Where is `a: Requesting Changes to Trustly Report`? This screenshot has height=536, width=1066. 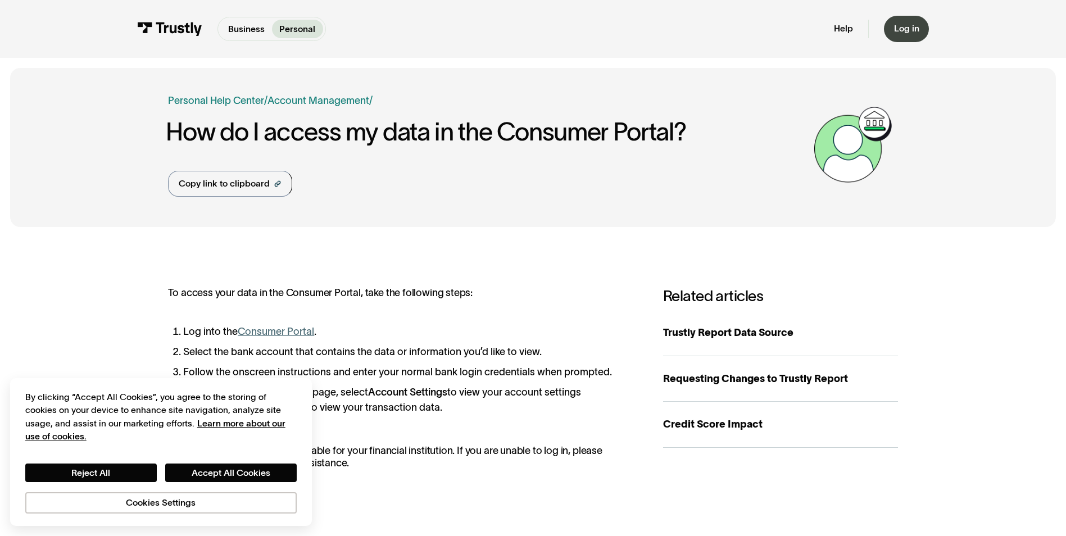 a: Requesting Changes to Trustly Report is located at coordinates (781, 379).